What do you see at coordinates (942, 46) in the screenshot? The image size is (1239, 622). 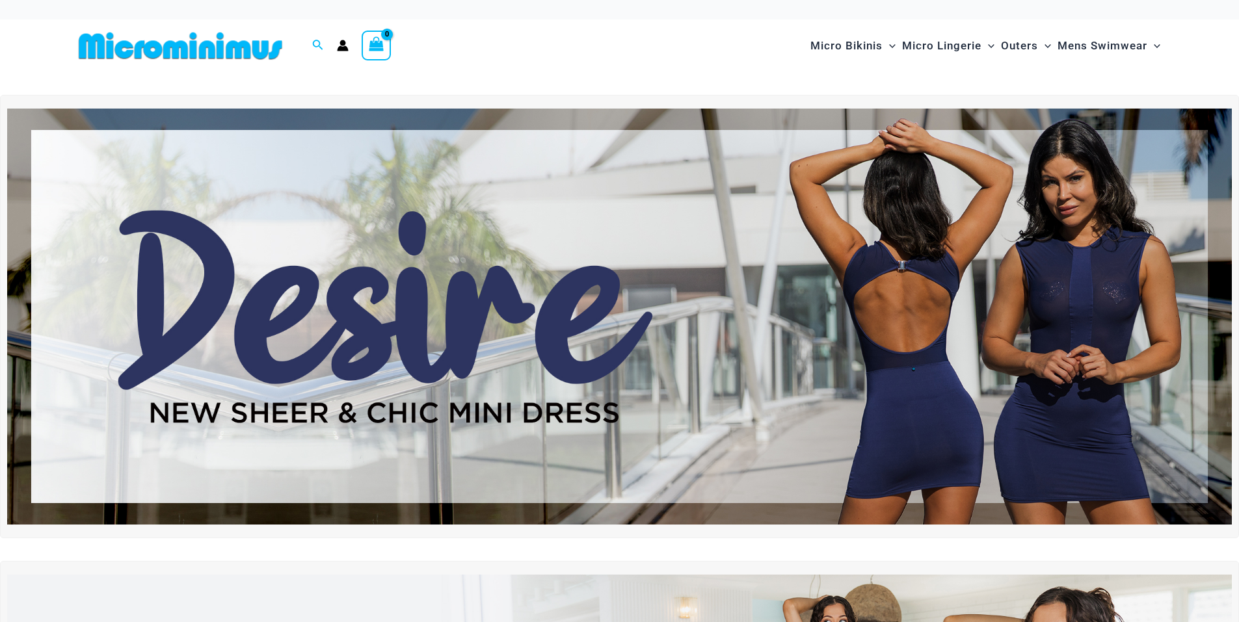 I see `span: Micro Lingerie` at bounding box center [942, 46].